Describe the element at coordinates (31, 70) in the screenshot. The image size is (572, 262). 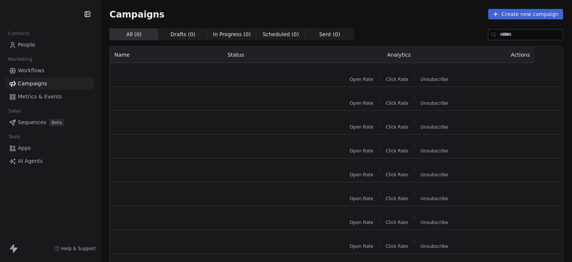
I see `span: Workflows` at that location.